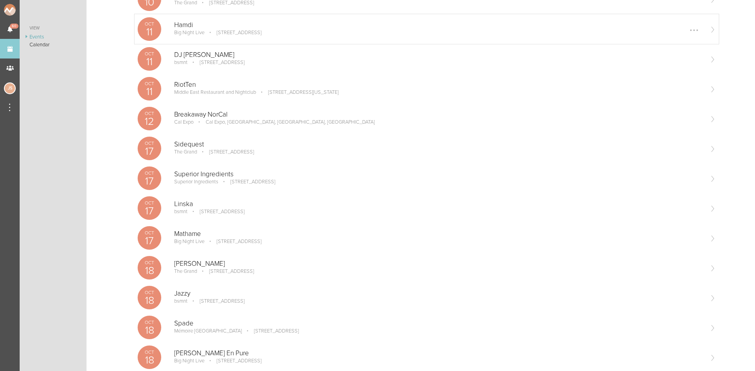 This screenshot has width=755, height=371. Describe the element at coordinates (149, 121) in the screenshot. I see `p: 12` at that location.